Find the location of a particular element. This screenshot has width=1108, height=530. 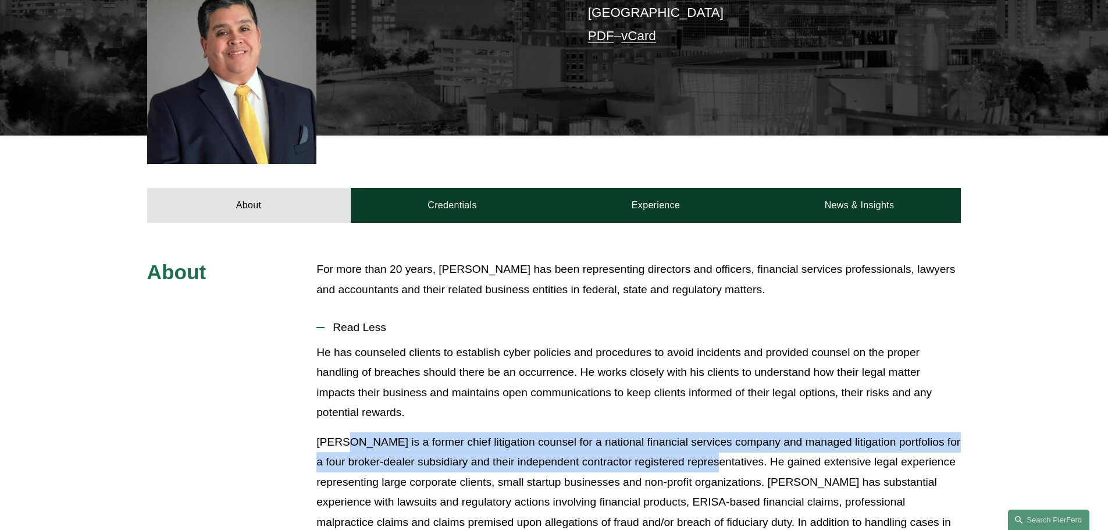

span: About is located at coordinates (177, 272).